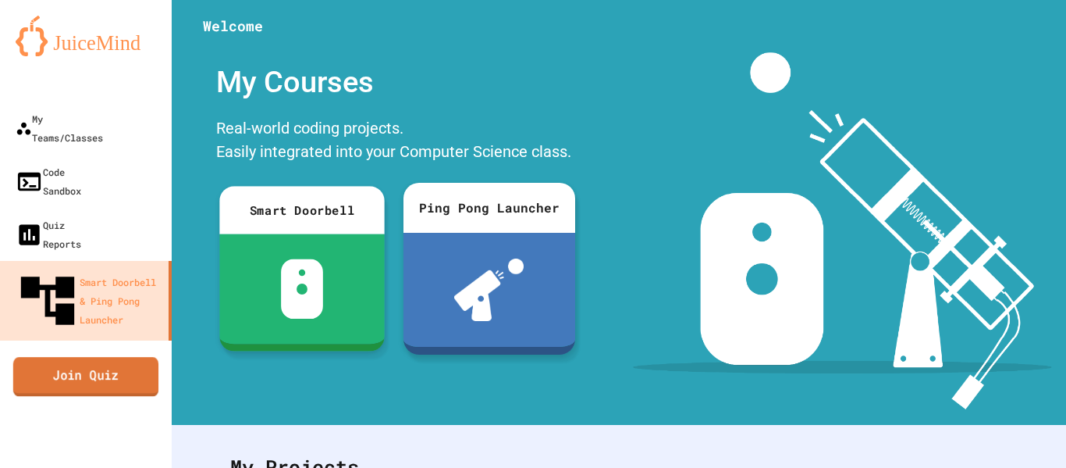 This screenshot has width=1066, height=468. What do you see at coordinates (489, 290) in the screenshot?
I see `img: ppl-with-ball.png` at bounding box center [489, 290].